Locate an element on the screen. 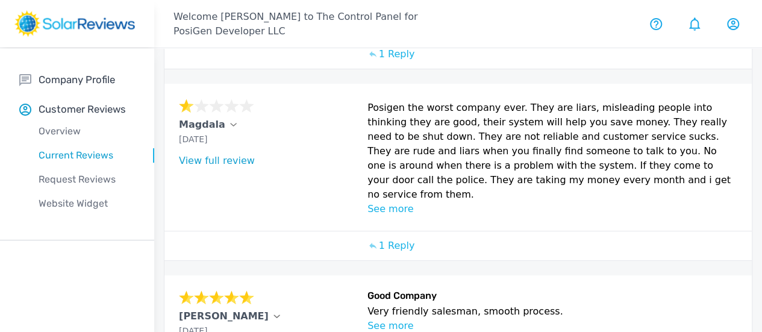 This screenshot has width=762, height=332. a: Overview is located at coordinates (87, 131).